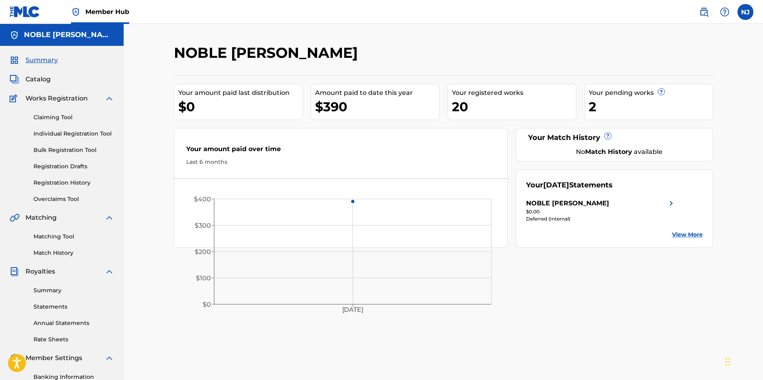  I want to click on a: Rate Sheets, so click(74, 339).